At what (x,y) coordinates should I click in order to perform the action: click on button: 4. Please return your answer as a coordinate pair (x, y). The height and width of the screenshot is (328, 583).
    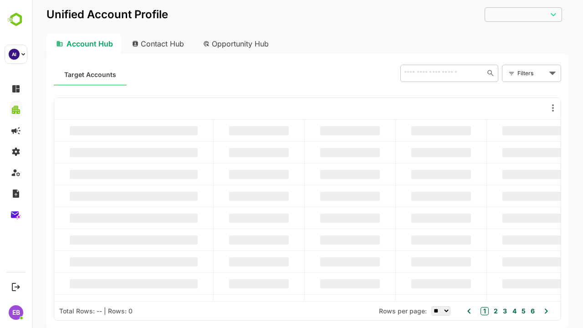
    Looking at the image, I should click on (482, 311).